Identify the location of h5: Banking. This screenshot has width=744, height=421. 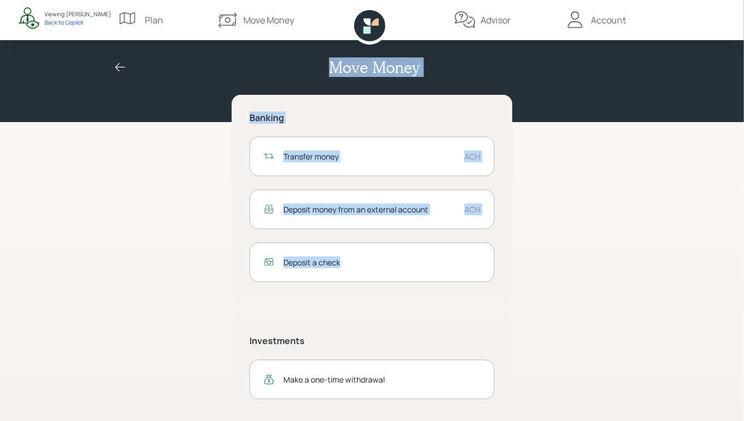
(372, 118).